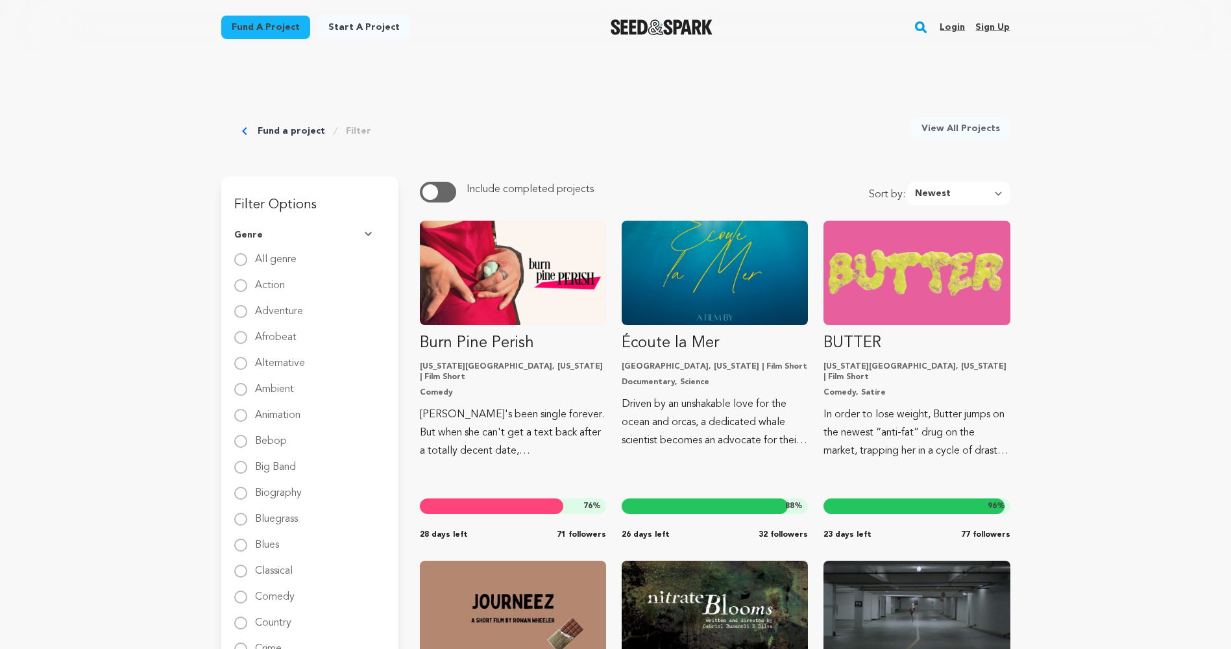 This screenshot has height=649, width=1231. Describe the element at coordinates (444, 535) in the screenshot. I see `span: 28 days left` at that location.